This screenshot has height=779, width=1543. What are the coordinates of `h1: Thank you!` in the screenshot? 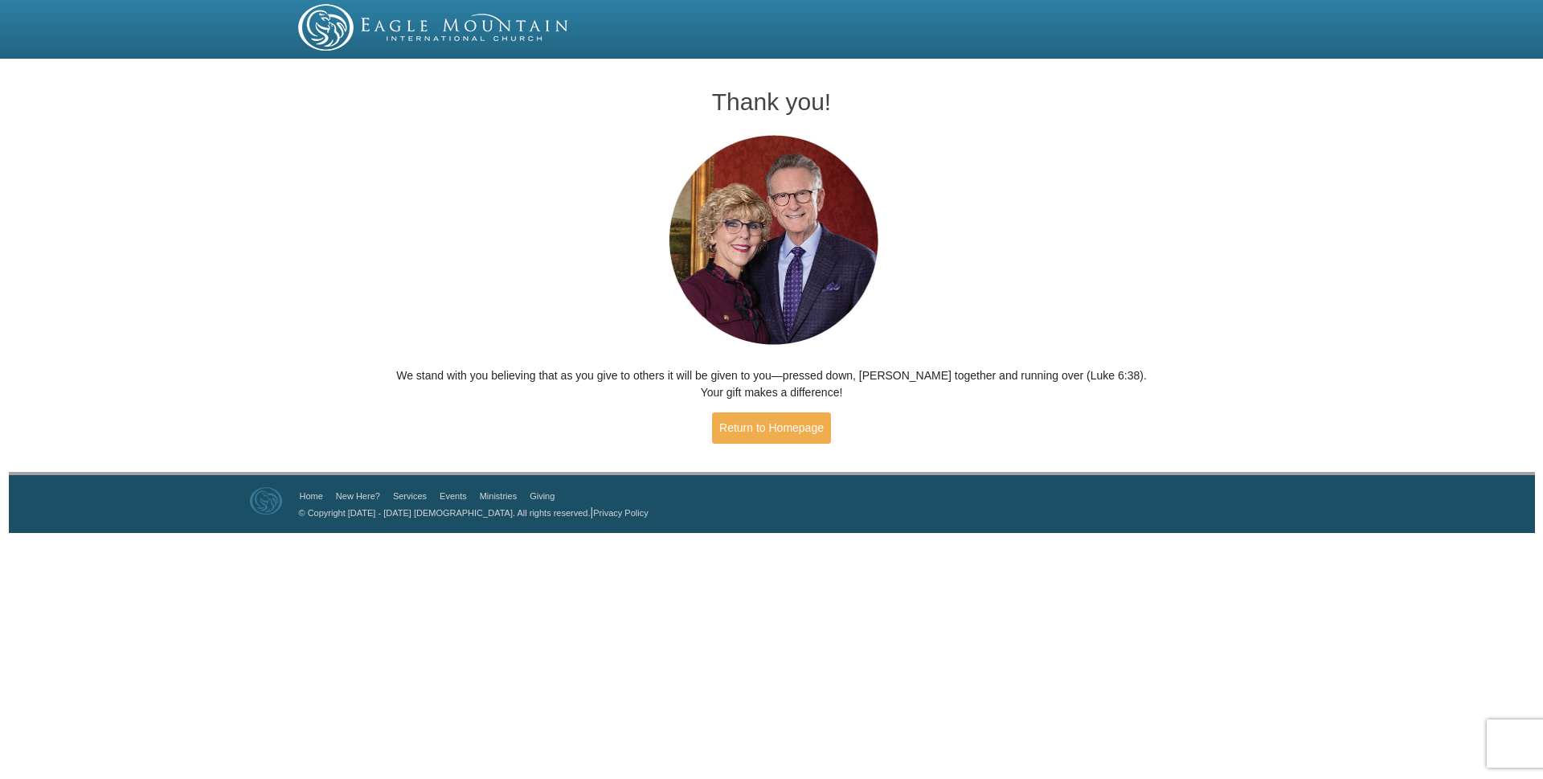 It's located at (771, 101).